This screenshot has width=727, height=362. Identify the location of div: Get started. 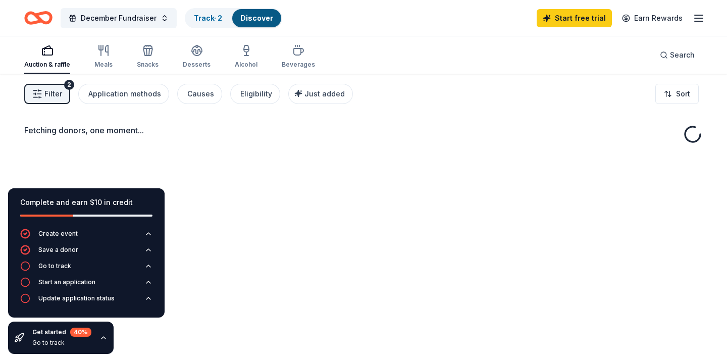
(62, 332).